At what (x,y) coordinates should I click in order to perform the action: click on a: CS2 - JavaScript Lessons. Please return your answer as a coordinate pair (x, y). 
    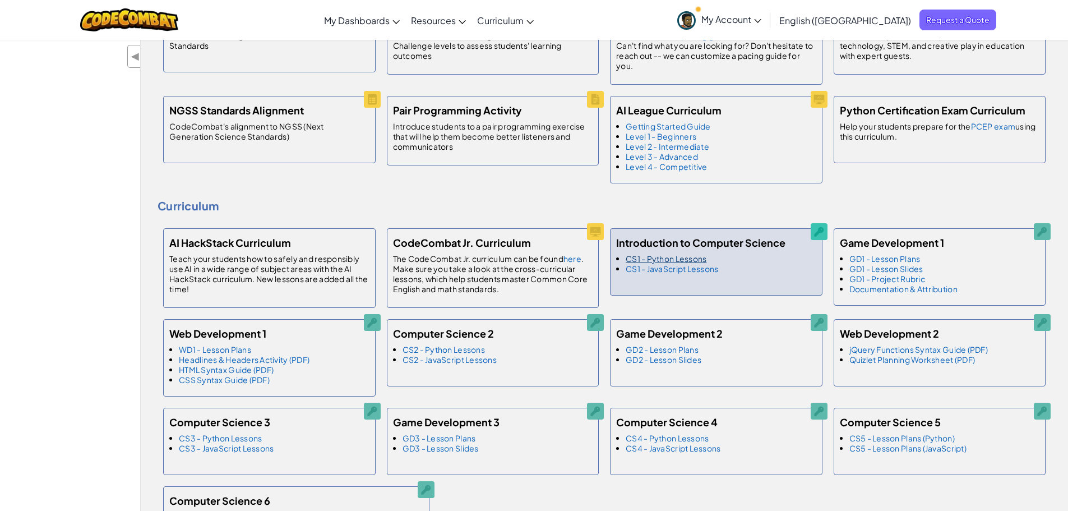
    Looking at the image, I should click on (450, 359).